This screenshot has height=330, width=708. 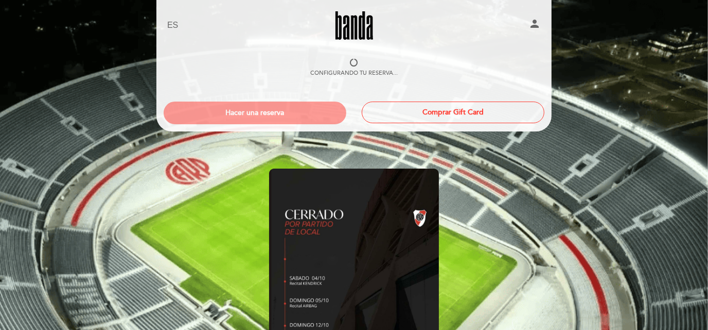 I want to click on i: person, so click(x=535, y=24).